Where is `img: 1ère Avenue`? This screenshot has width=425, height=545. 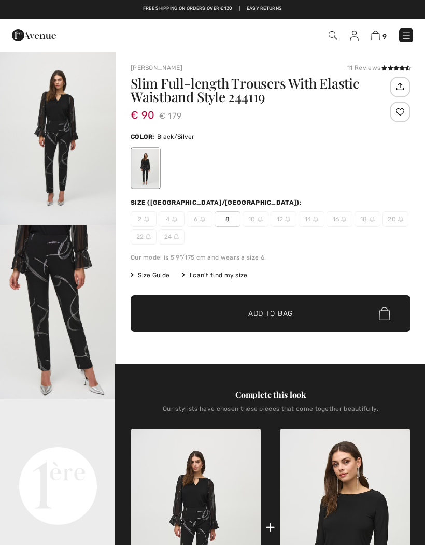 img: 1ère Avenue is located at coordinates (34, 35).